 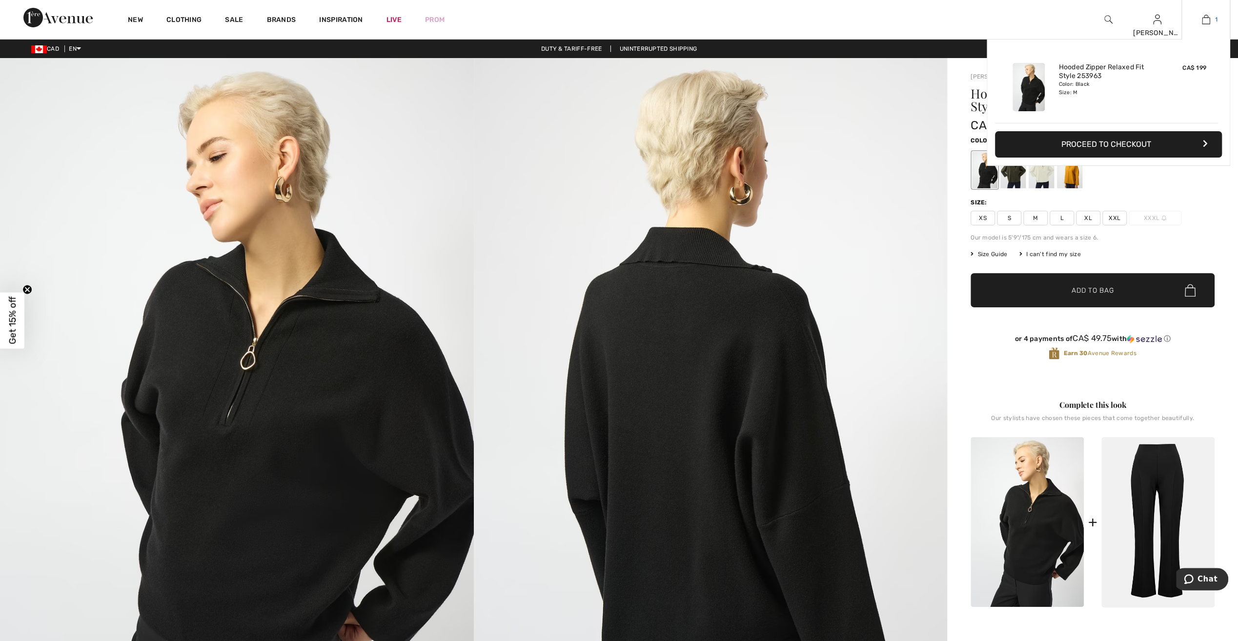 What do you see at coordinates (1092, 338) in the screenshot?
I see `span: CA$ 49.75` at bounding box center [1092, 338].